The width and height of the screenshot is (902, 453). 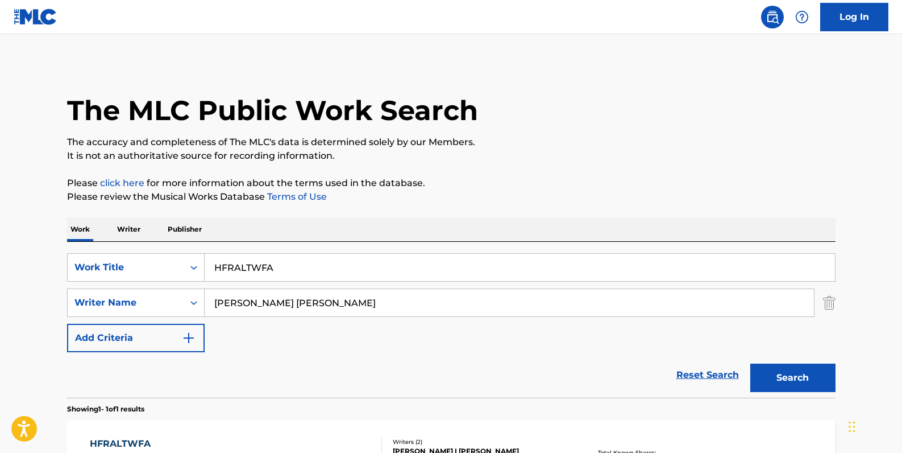 What do you see at coordinates (296, 196) in the screenshot?
I see `a: Terms of Use` at bounding box center [296, 196].